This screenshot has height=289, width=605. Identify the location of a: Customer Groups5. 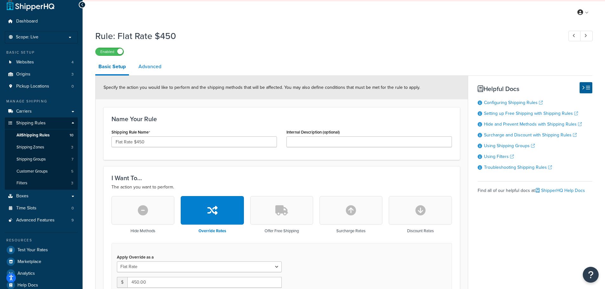
(41, 171).